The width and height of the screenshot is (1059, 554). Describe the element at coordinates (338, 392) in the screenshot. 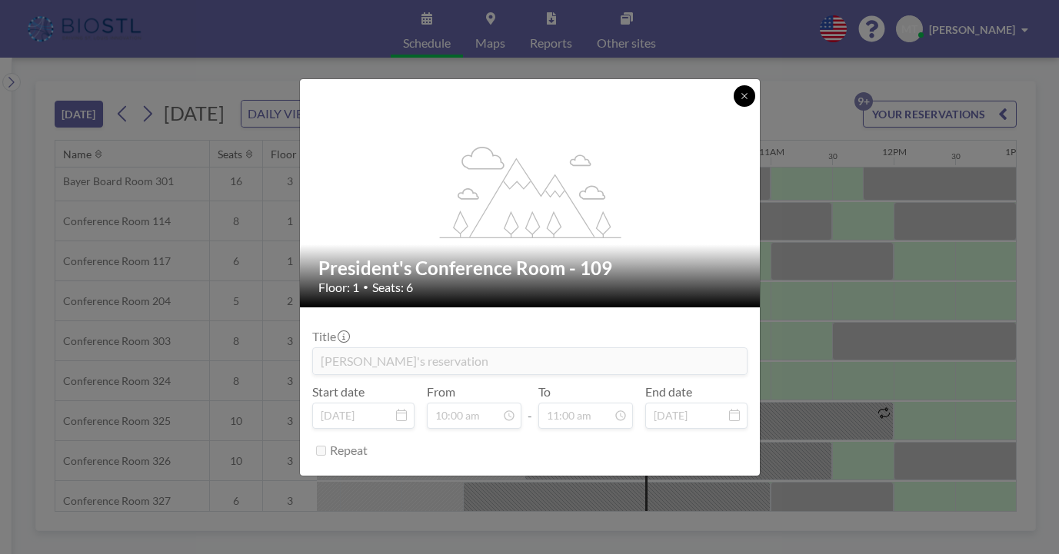

I see `label: Start date` at that location.